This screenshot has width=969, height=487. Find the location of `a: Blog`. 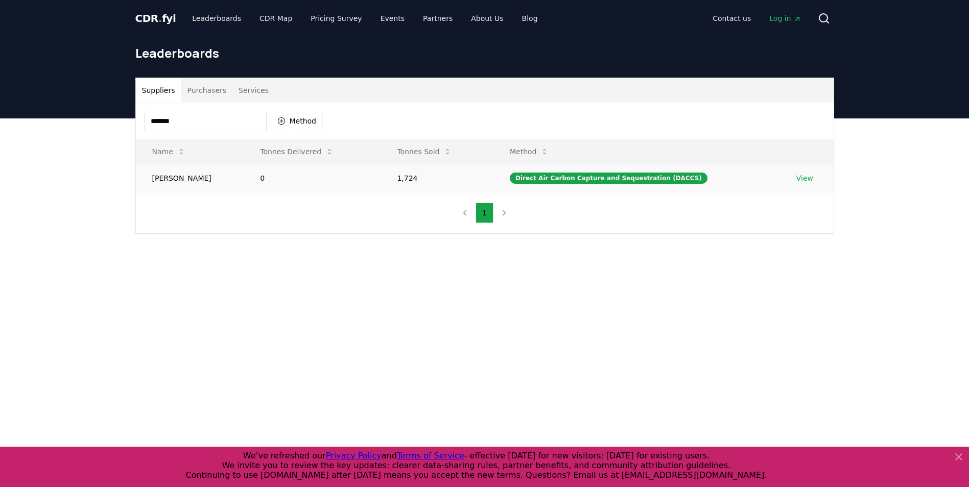

a: Blog is located at coordinates (530, 18).